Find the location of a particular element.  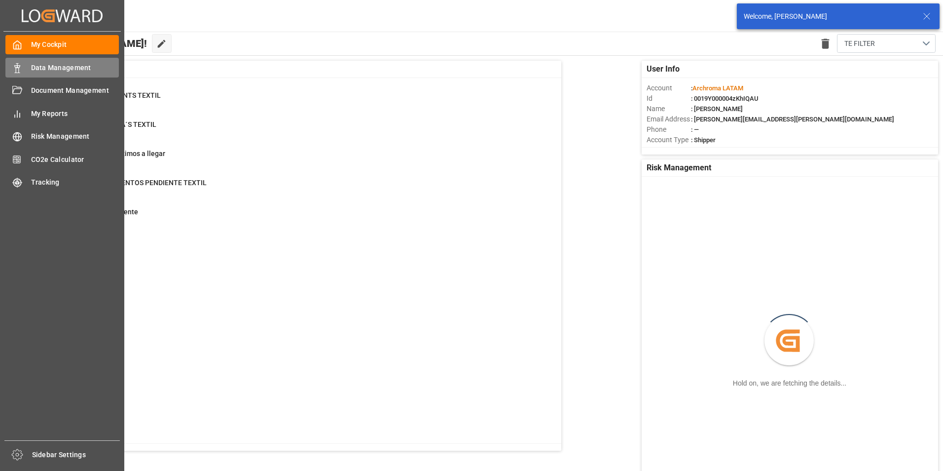

span: Email Address is located at coordinates (669, 119).